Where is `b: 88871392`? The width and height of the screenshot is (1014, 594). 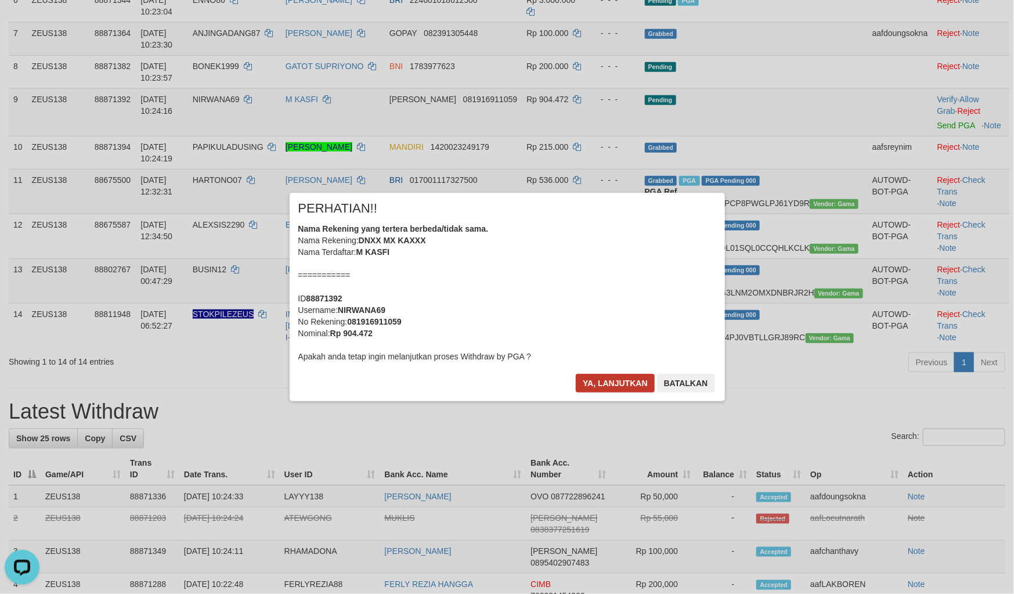 b: 88871392 is located at coordinates (324, 298).